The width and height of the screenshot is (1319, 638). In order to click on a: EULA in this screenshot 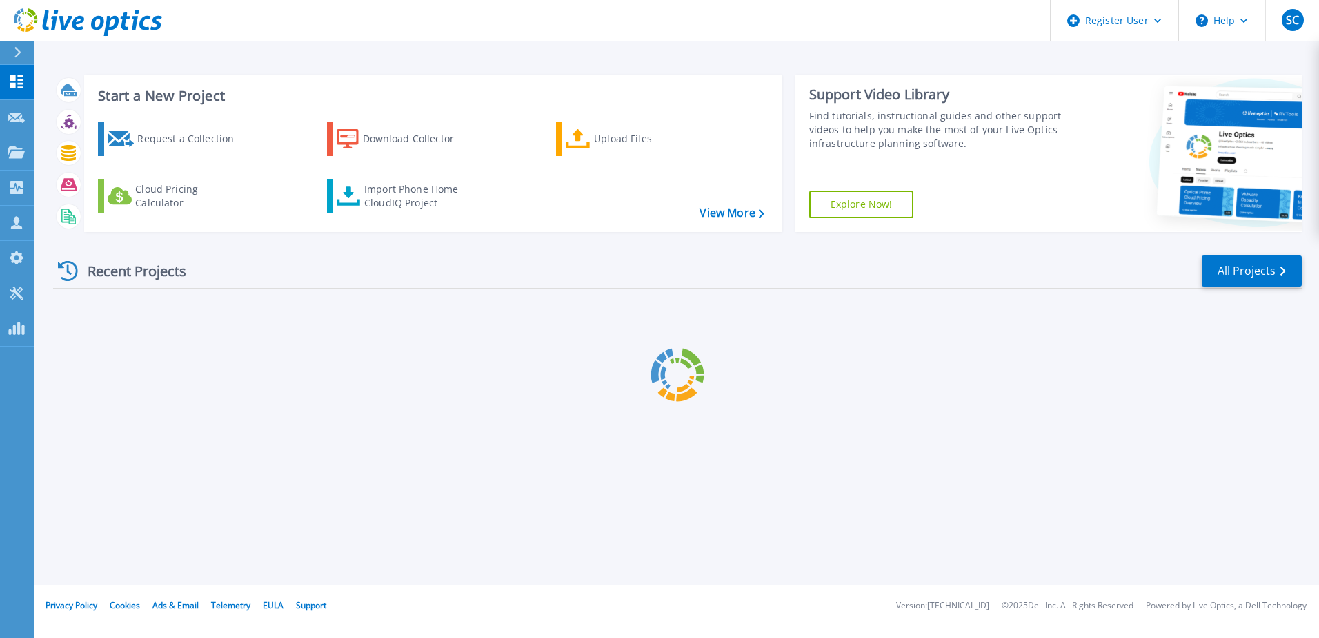, I will do `click(273, 604)`.